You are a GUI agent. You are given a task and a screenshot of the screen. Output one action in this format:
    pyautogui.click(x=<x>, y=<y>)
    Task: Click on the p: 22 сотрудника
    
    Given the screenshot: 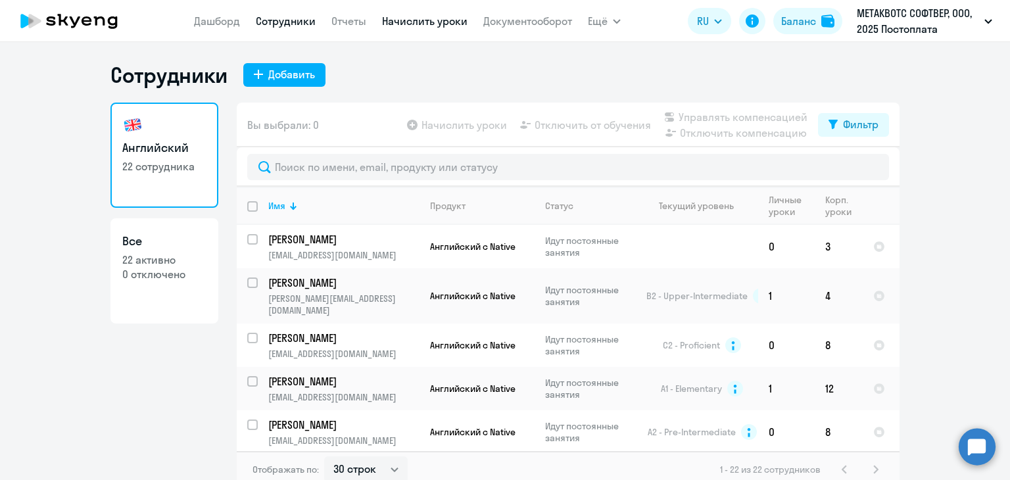 What is the action you would take?
    pyautogui.click(x=164, y=166)
    